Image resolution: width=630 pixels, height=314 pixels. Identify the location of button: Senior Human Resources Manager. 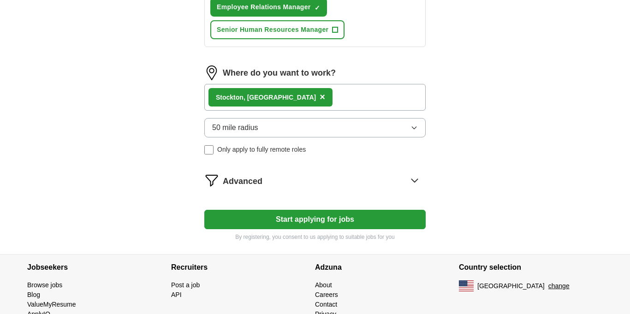
(277, 30).